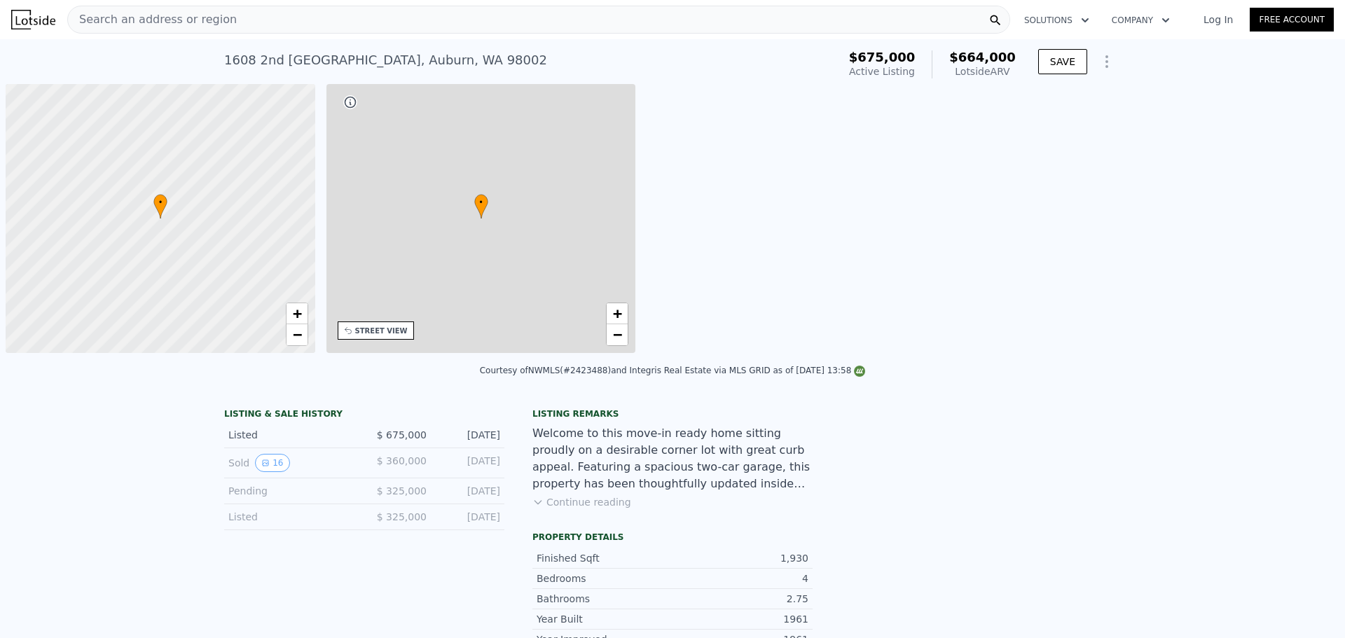  What do you see at coordinates (605, 558) in the screenshot?
I see `div: Finished Sqft` at bounding box center [605, 558].